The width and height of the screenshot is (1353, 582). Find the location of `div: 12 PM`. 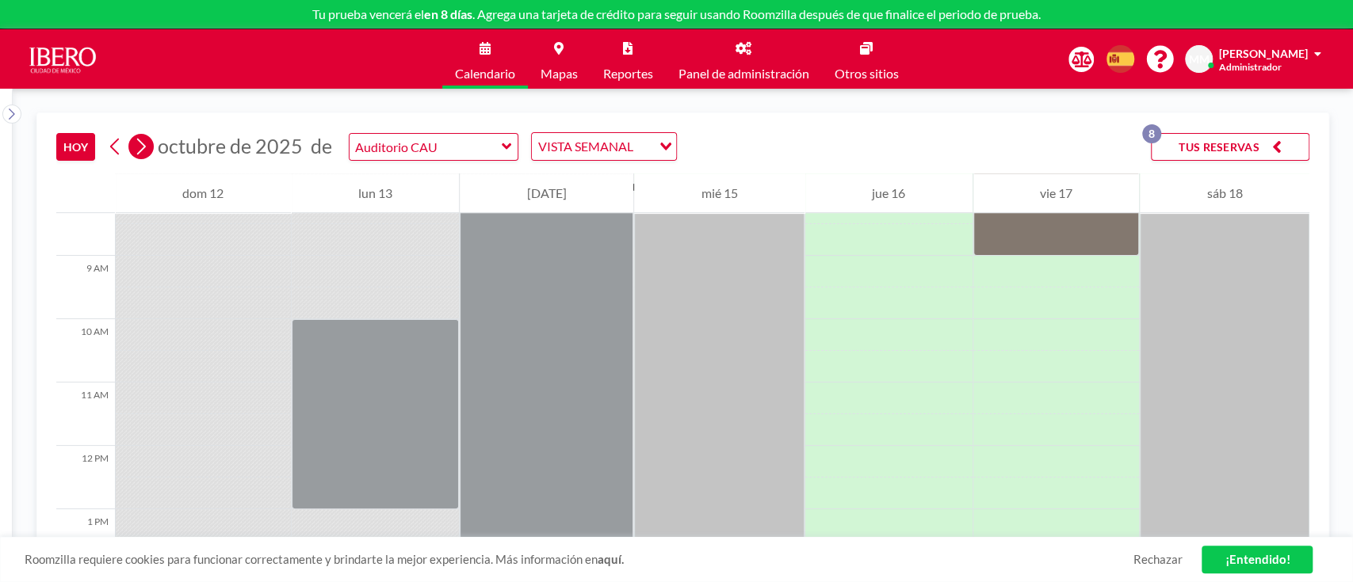

div: 12 PM is located at coordinates (86, 478).